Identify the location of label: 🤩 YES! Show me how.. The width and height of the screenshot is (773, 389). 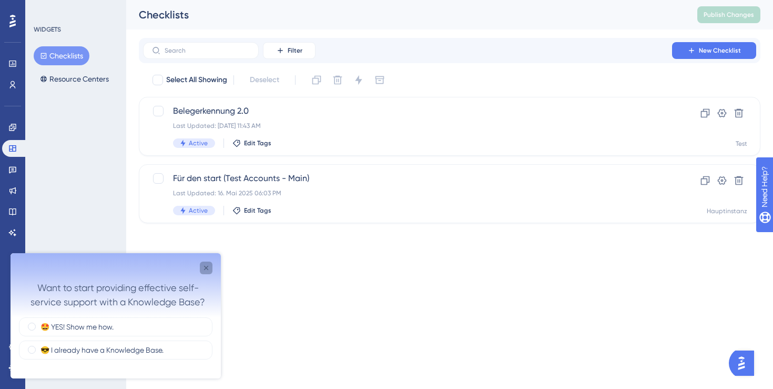
(66, 74).